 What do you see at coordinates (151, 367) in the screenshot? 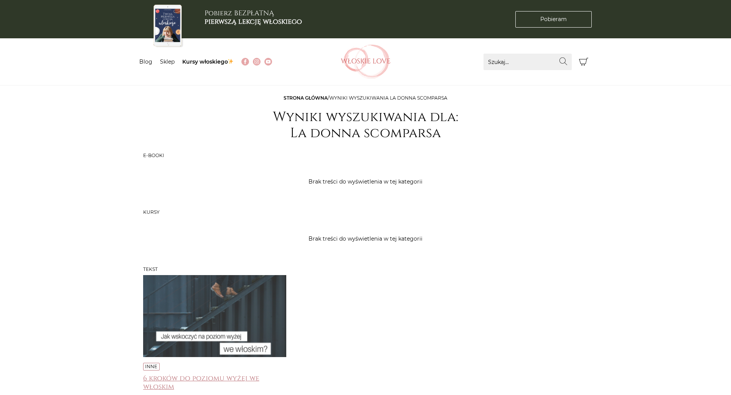
I see `a: Inne` at bounding box center [151, 367].